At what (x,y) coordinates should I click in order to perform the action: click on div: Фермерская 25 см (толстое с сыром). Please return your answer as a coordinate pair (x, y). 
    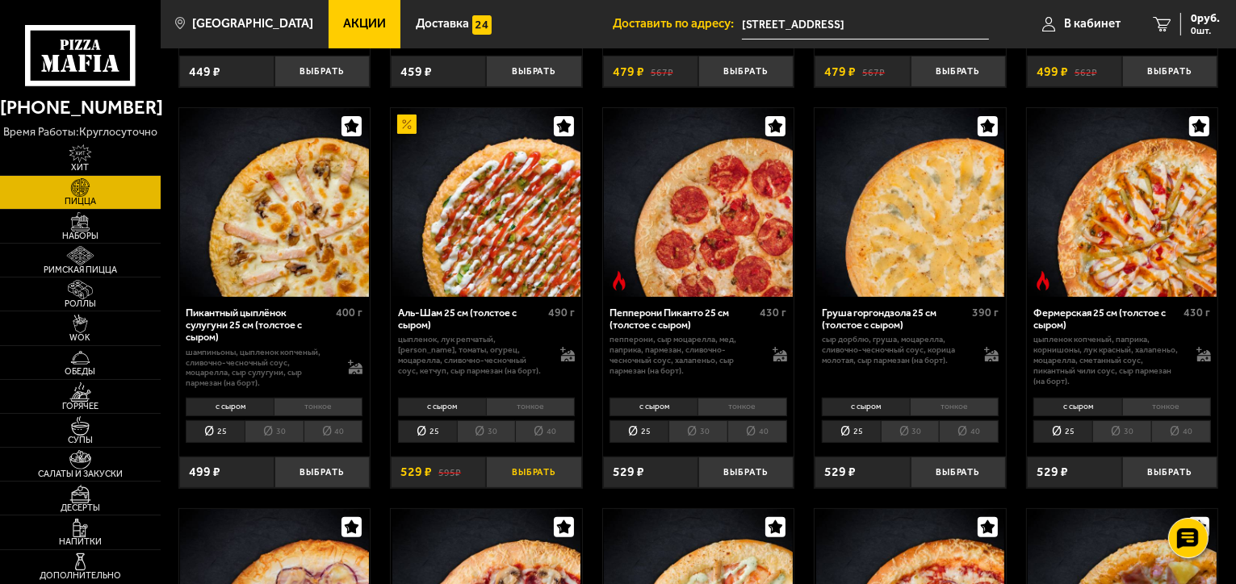
    Looking at the image, I should click on (1106, 319).